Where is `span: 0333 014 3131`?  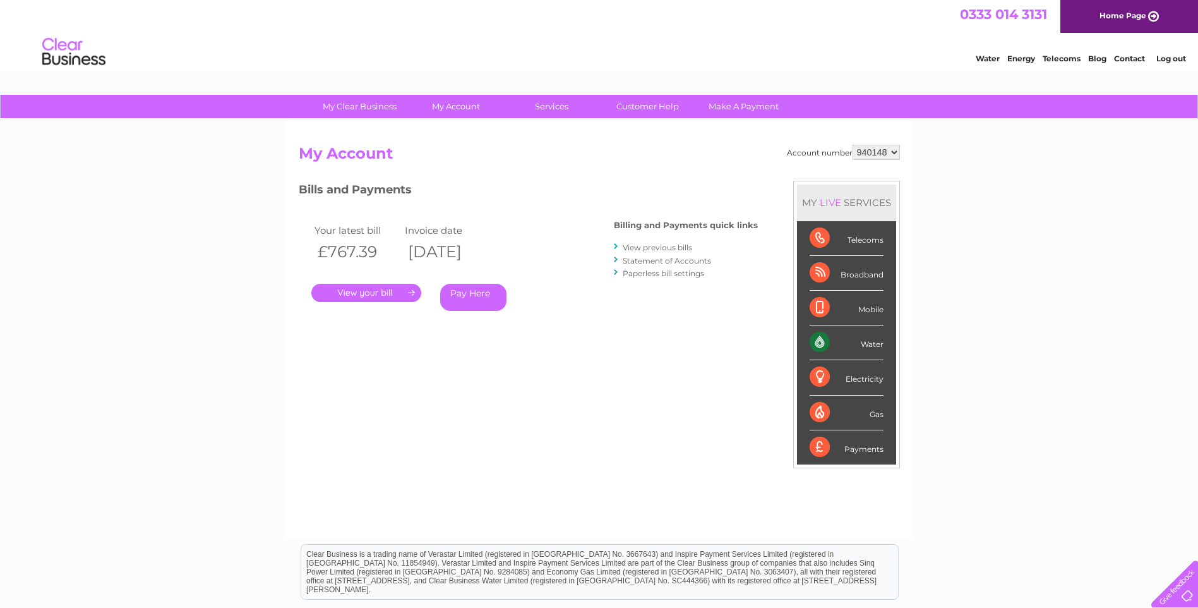 span: 0333 014 3131 is located at coordinates (1004, 14).